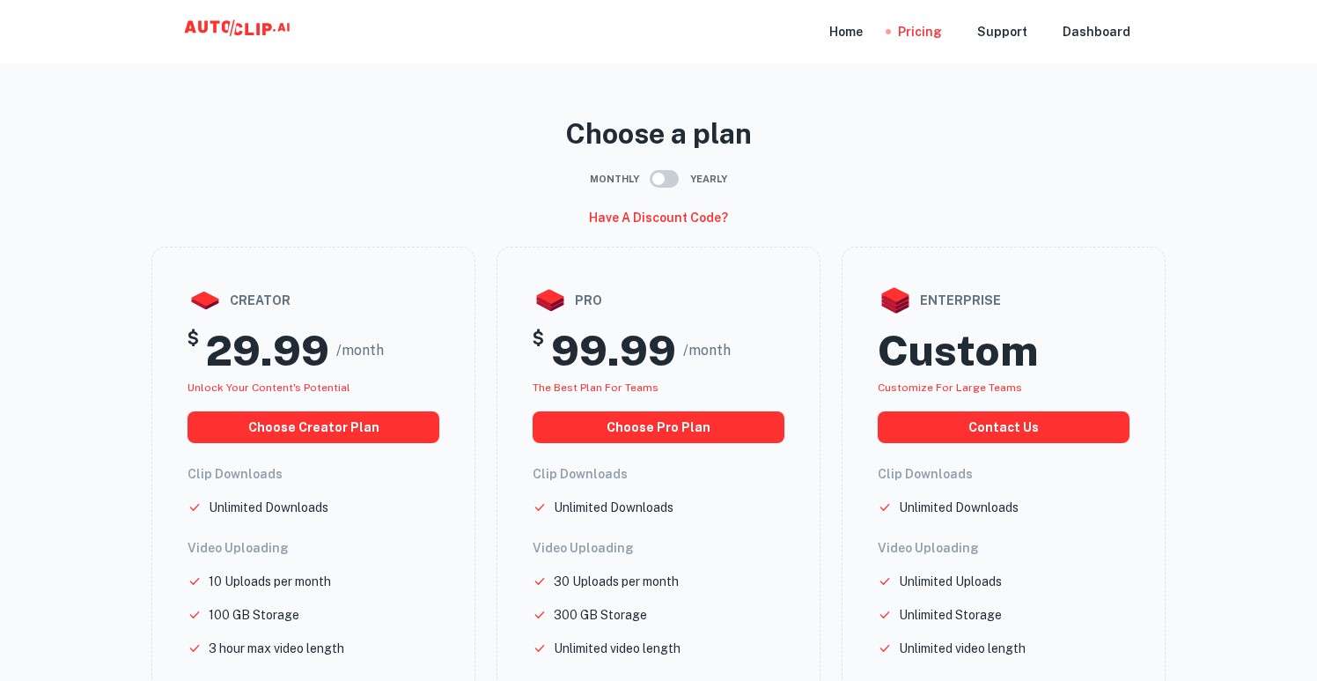 Image resolution: width=1317 pixels, height=681 pixels. Describe the element at coordinates (276, 648) in the screenshot. I see `p: 3 hour max video length` at that location.